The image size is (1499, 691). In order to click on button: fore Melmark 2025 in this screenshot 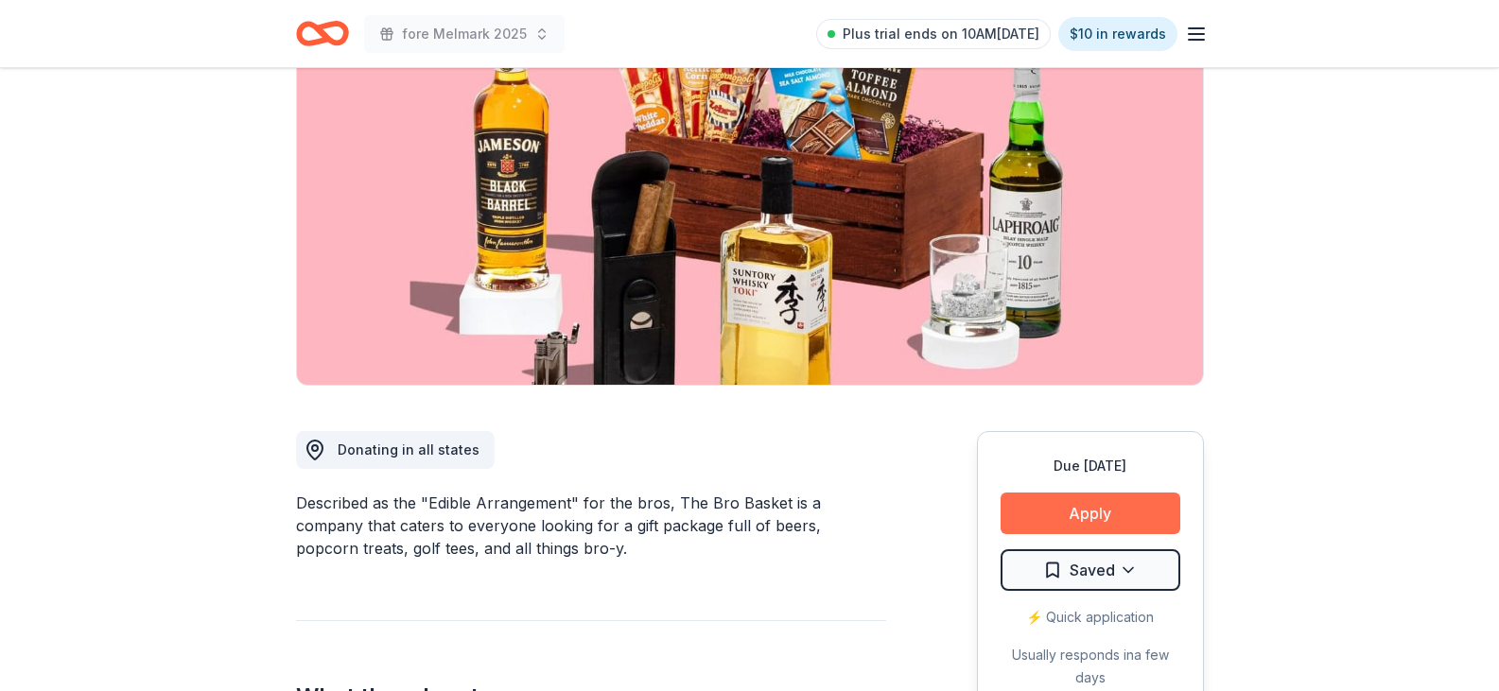, I will do `click(464, 34)`.